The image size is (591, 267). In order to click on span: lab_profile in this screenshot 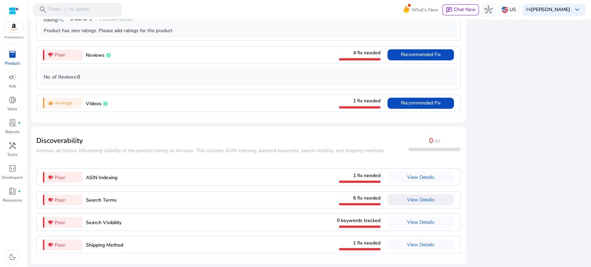, I will do `click(12, 123)`.